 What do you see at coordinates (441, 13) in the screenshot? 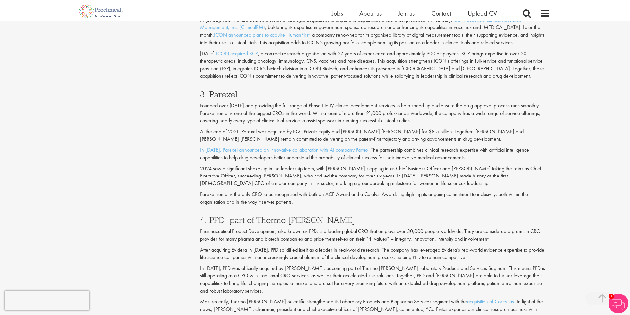
I see `span: Contact` at bounding box center [441, 13].